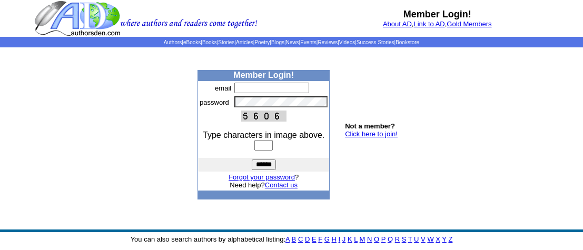  Describe the element at coordinates (407, 42) in the screenshot. I see `a: Bookstore` at that location.